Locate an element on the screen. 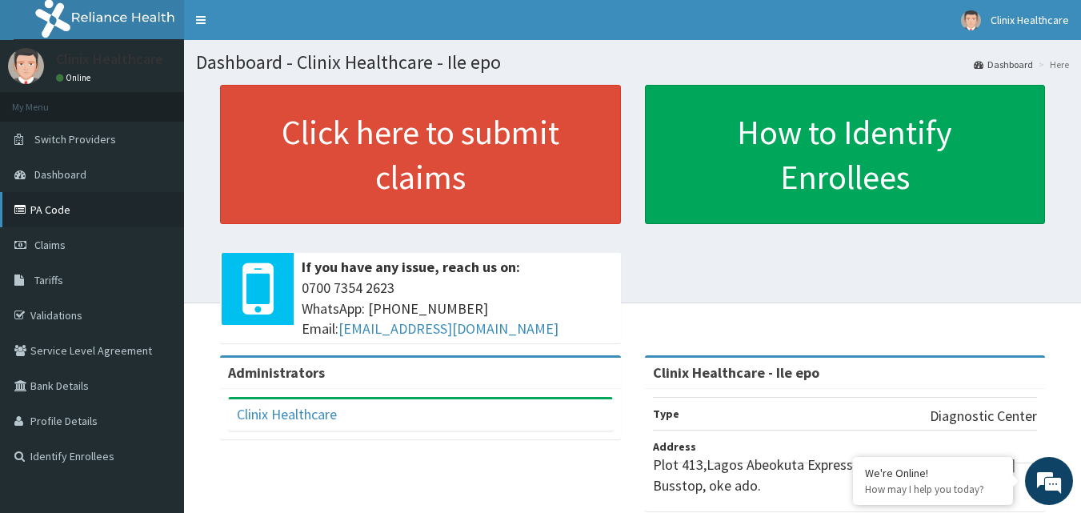  span: Tariffs is located at coordinates (49, 280).